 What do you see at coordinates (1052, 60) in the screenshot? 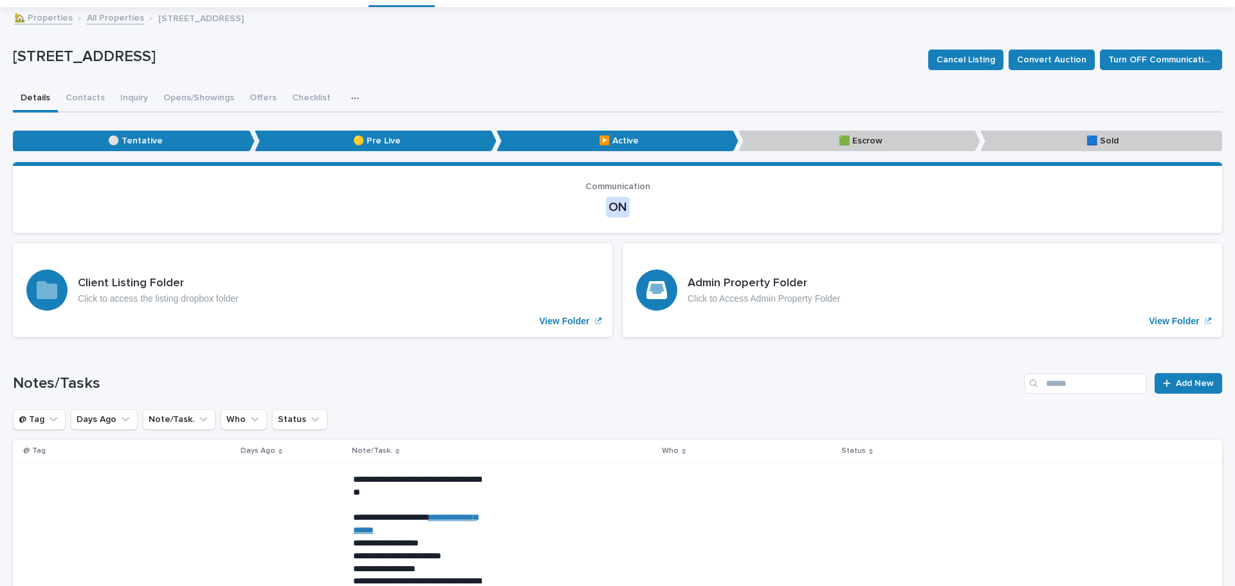
I see `span: Convert Auction` at bounding box center [1052, 60].